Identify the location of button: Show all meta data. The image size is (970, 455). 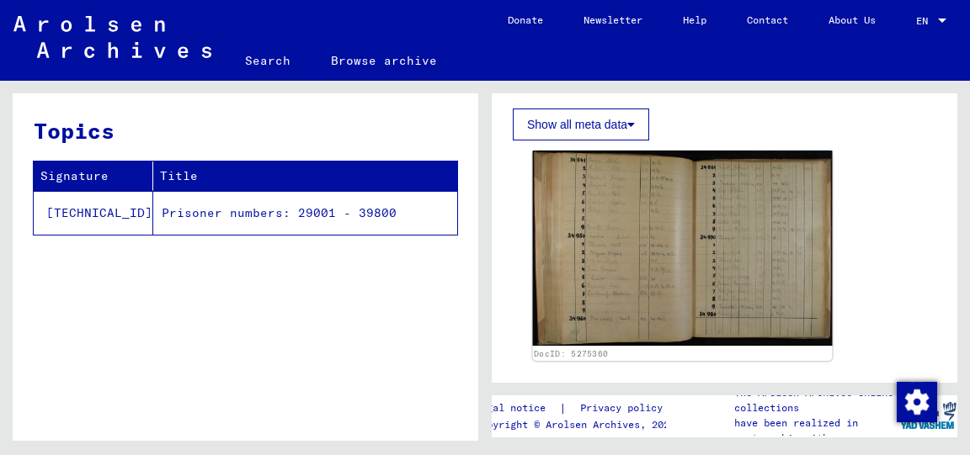
(581, 125).